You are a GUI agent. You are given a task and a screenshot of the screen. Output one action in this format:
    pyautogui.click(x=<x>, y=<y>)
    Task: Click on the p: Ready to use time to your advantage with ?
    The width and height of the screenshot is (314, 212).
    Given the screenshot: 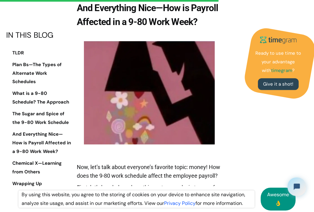 What is the action you would take?
    pyautogui.click(x=279, y=62)
    